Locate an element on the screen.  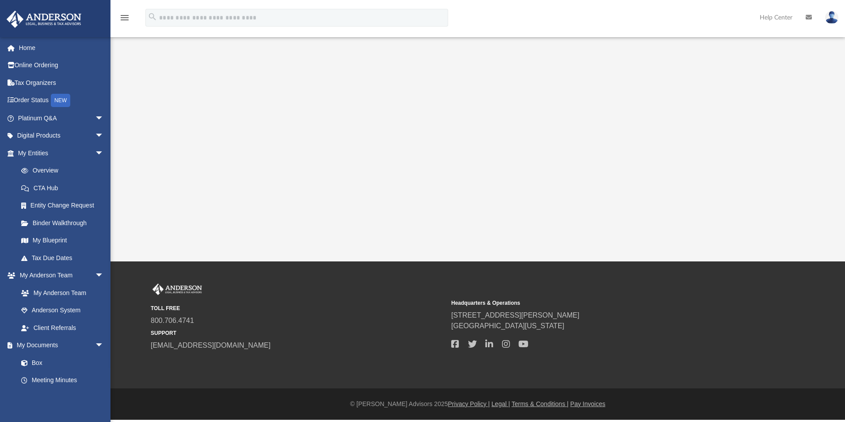
a: Digital Productsarrow_drop_down is located at coordinates (61, 136).